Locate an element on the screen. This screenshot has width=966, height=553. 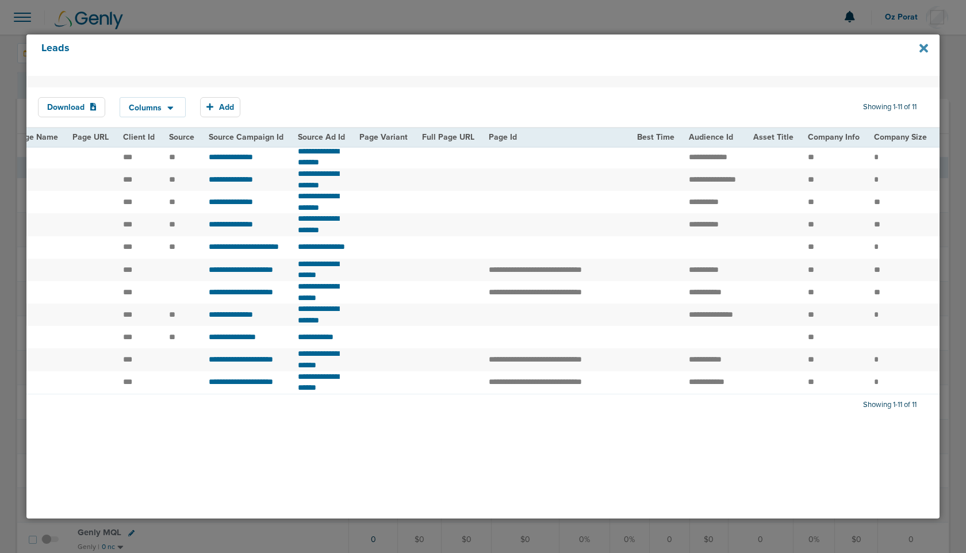
h4: Leads is located at coordinates (440, 55).